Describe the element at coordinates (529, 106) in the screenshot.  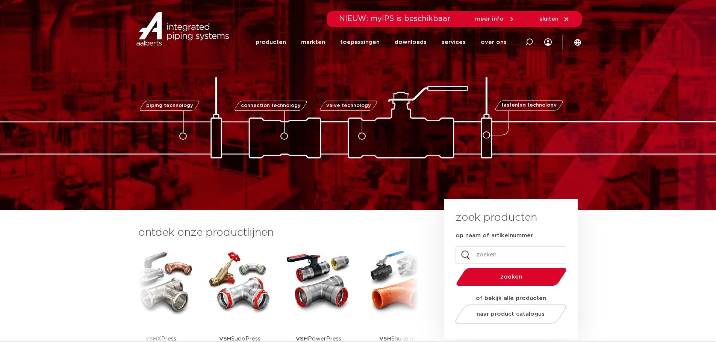
I see `span: fastening technology` at that location.